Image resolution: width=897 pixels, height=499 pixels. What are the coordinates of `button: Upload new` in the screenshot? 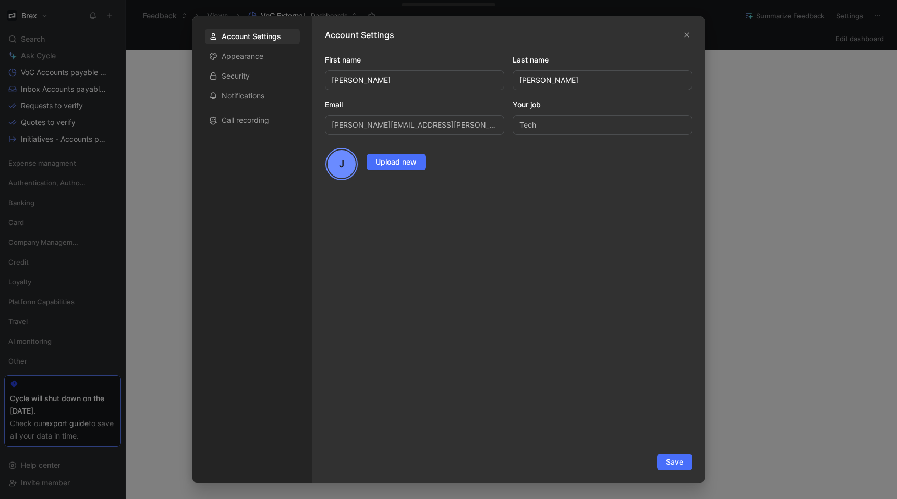 It's located at (396, 162).